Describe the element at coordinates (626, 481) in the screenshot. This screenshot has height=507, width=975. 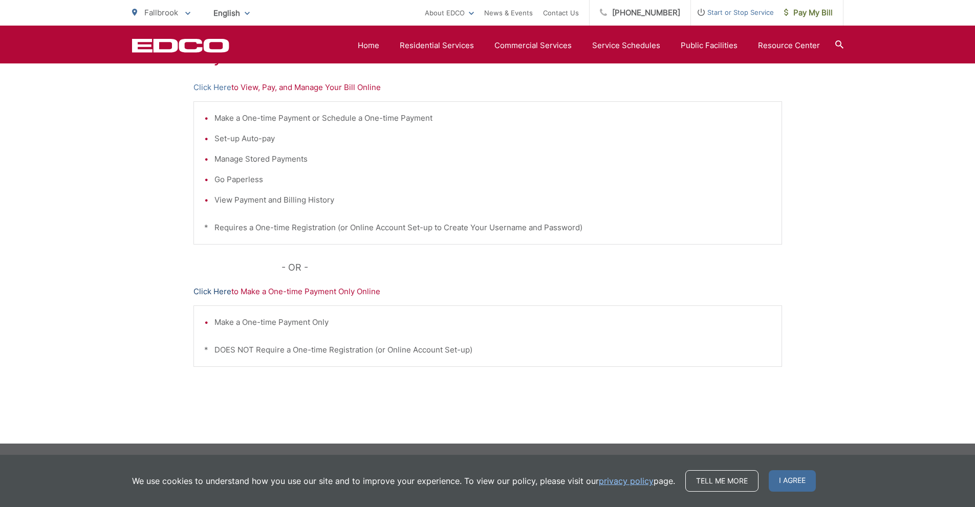
I see `a: privacy policy` at that location.